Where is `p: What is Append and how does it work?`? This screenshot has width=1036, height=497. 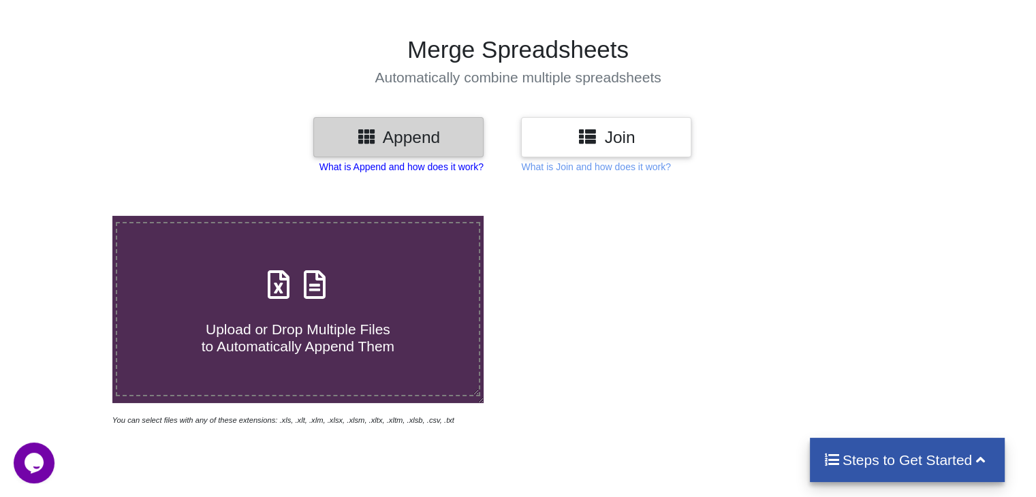 p: What is Append and how does it work? is located at coordinates (401, 167).